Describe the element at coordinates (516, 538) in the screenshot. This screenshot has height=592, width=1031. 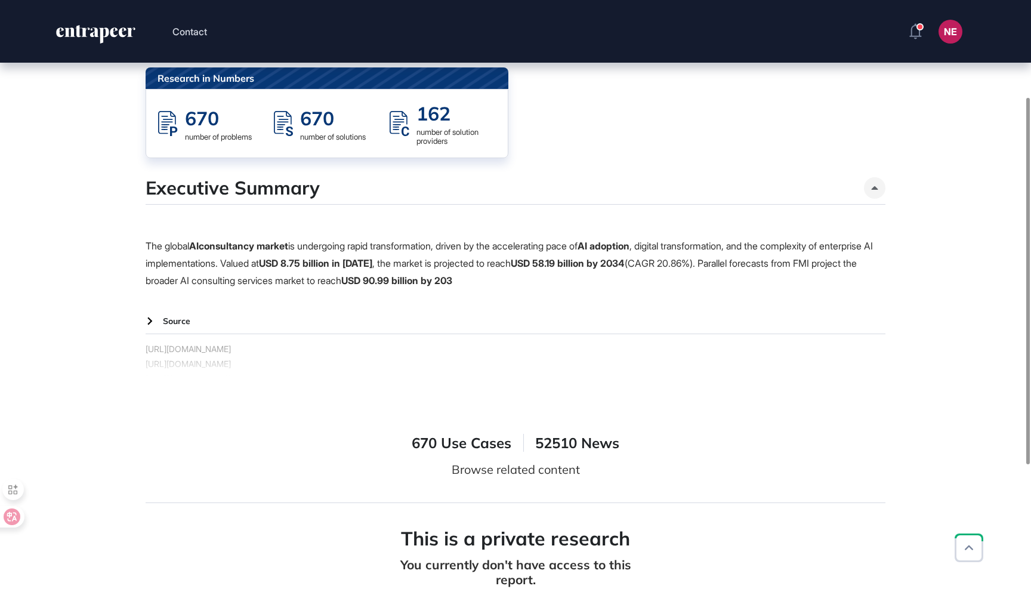
I see `h4: This is a private research` at that location.